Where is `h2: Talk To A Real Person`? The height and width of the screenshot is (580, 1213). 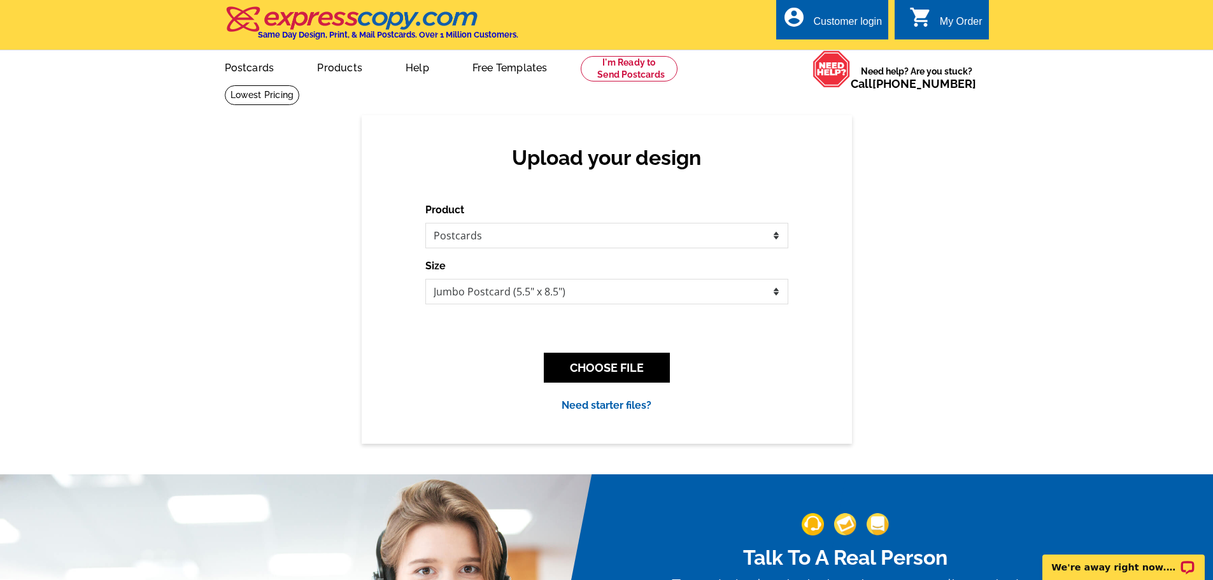 h2: Talk To A Real Person is located at coordinates (845, 558).